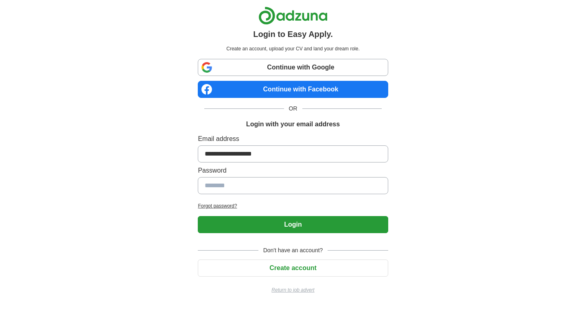  What do you see at coordinates (292, 49) in the screenshot?
I see `p: Create an account, upload your CV and land your dream role.` at bounding box center [292, 49].